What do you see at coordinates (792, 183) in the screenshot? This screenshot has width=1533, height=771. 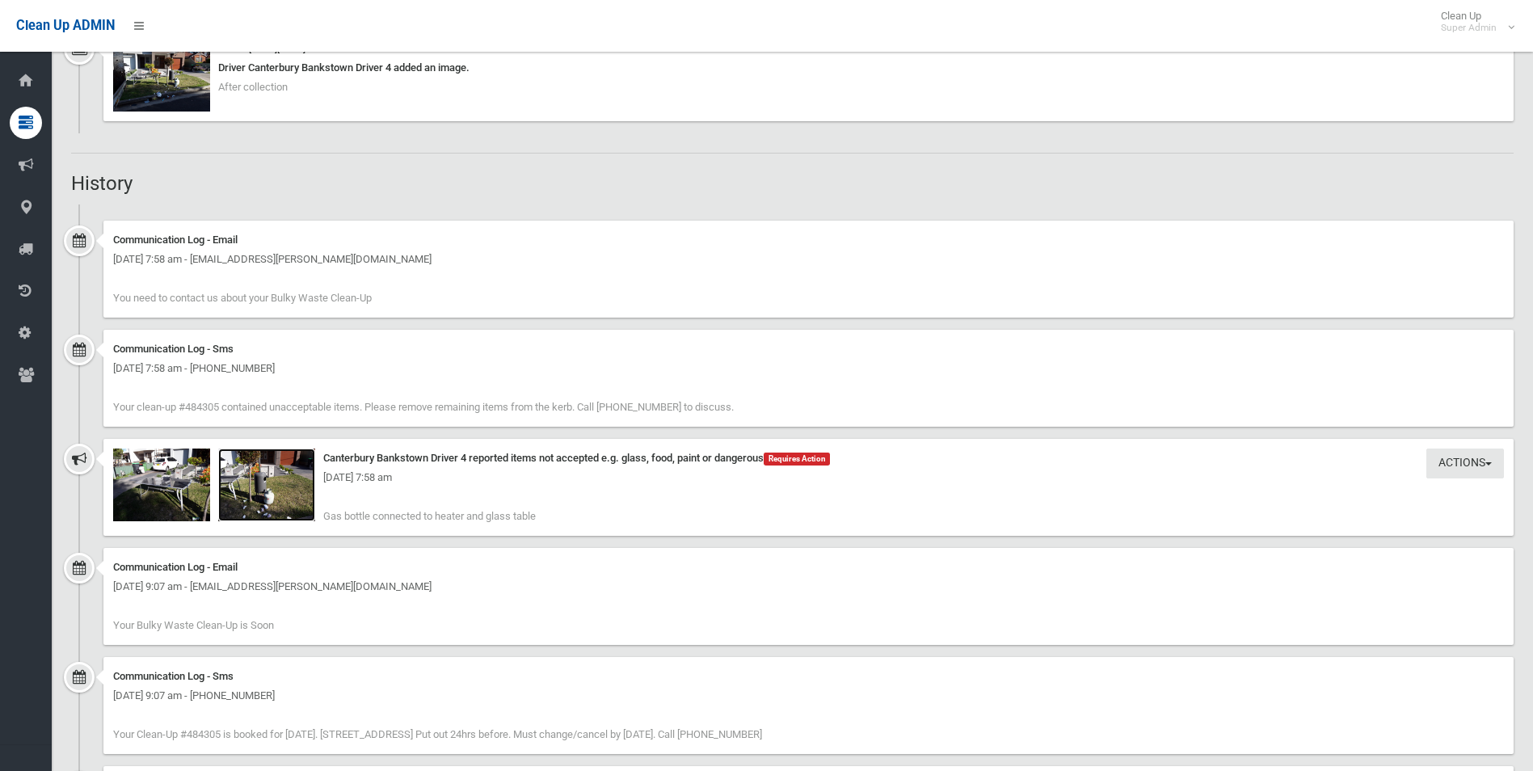 I see `h2: History` at bounding box center [792, 183].